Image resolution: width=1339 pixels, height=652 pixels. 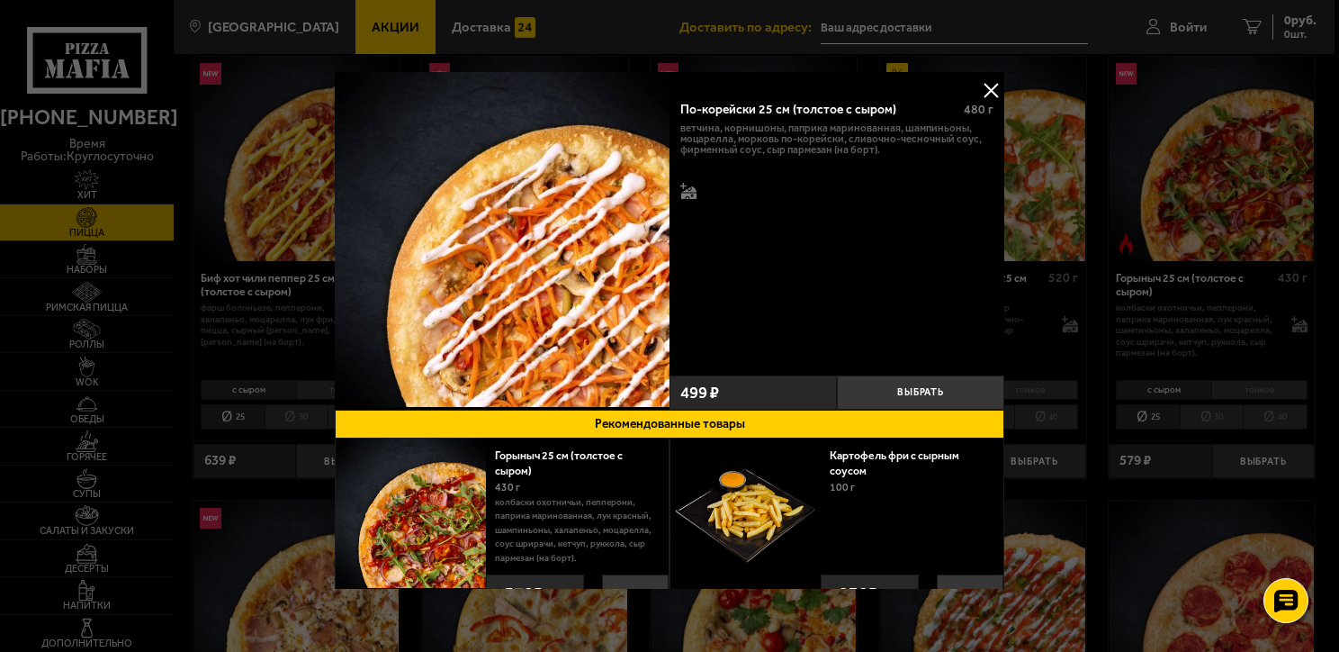 I want to click on span: 499 ₽, so click(x=699, y=392).